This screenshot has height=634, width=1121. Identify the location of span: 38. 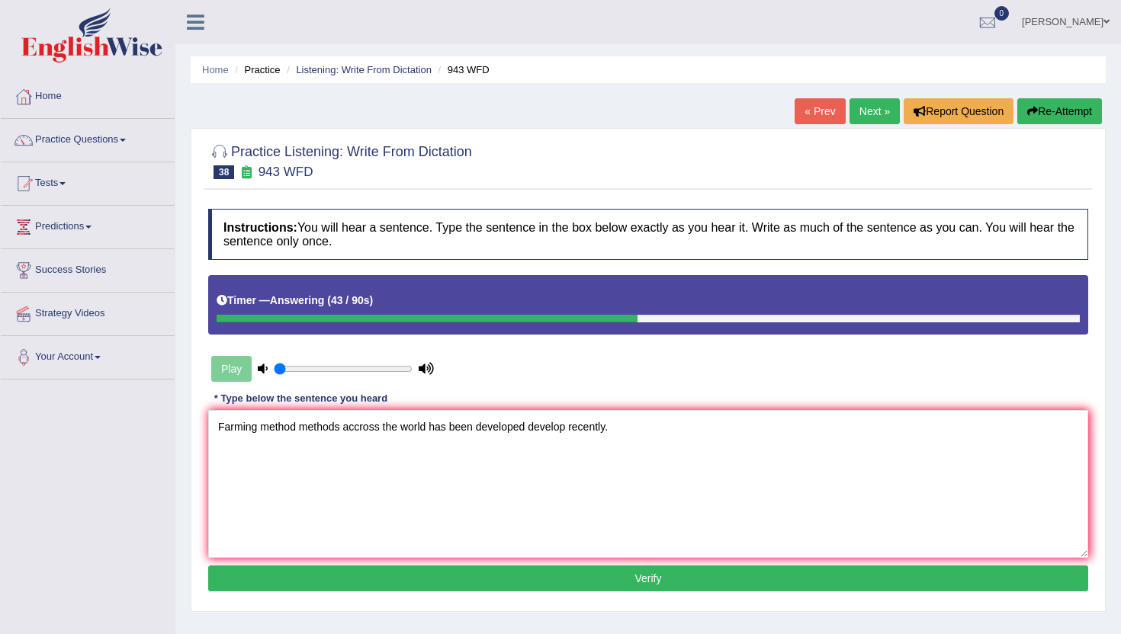
(223, 172).